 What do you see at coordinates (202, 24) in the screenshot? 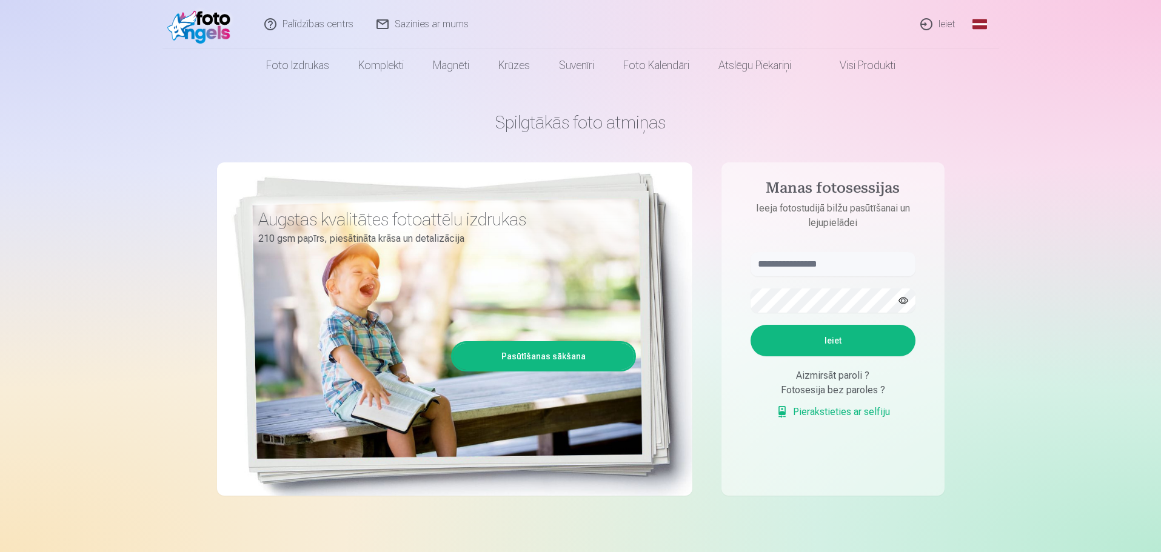
I see `img: /fa1` at bounding box center [202, 24].